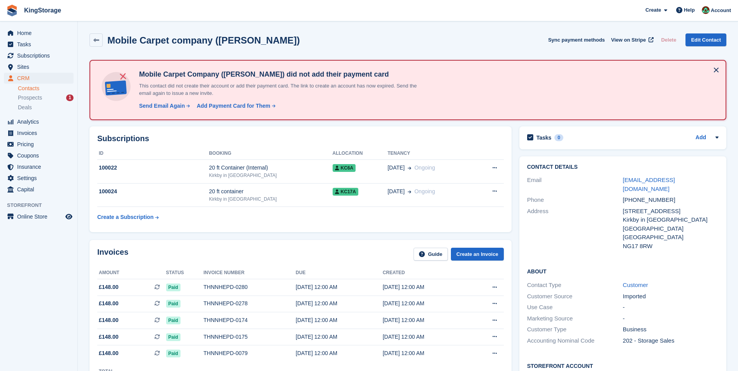  Describe the element at coordinates (70, 98) in the screenshot. I see `div: 1` at that location.